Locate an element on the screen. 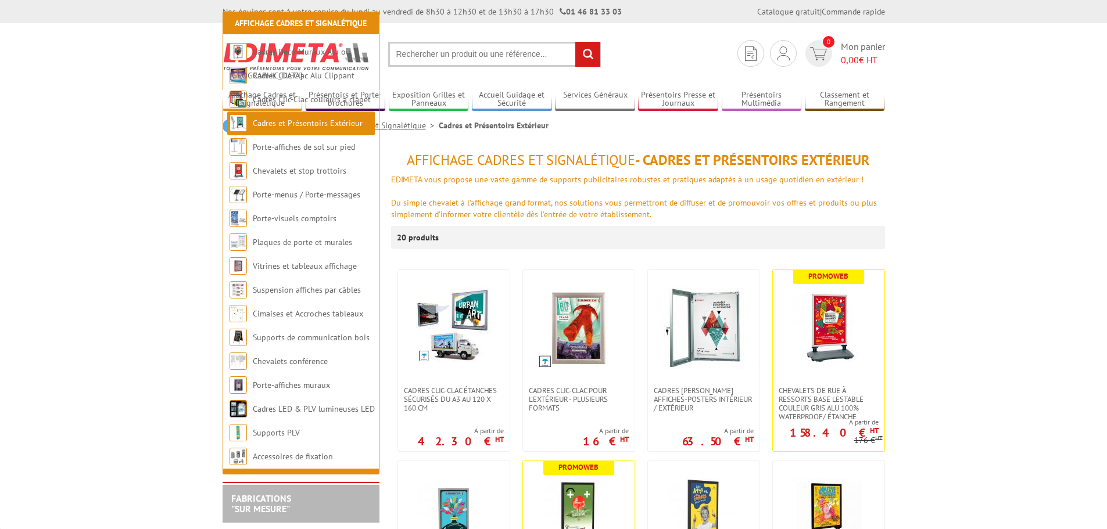  img: Plaques de porte et murales is located at coordinates (238, 242).